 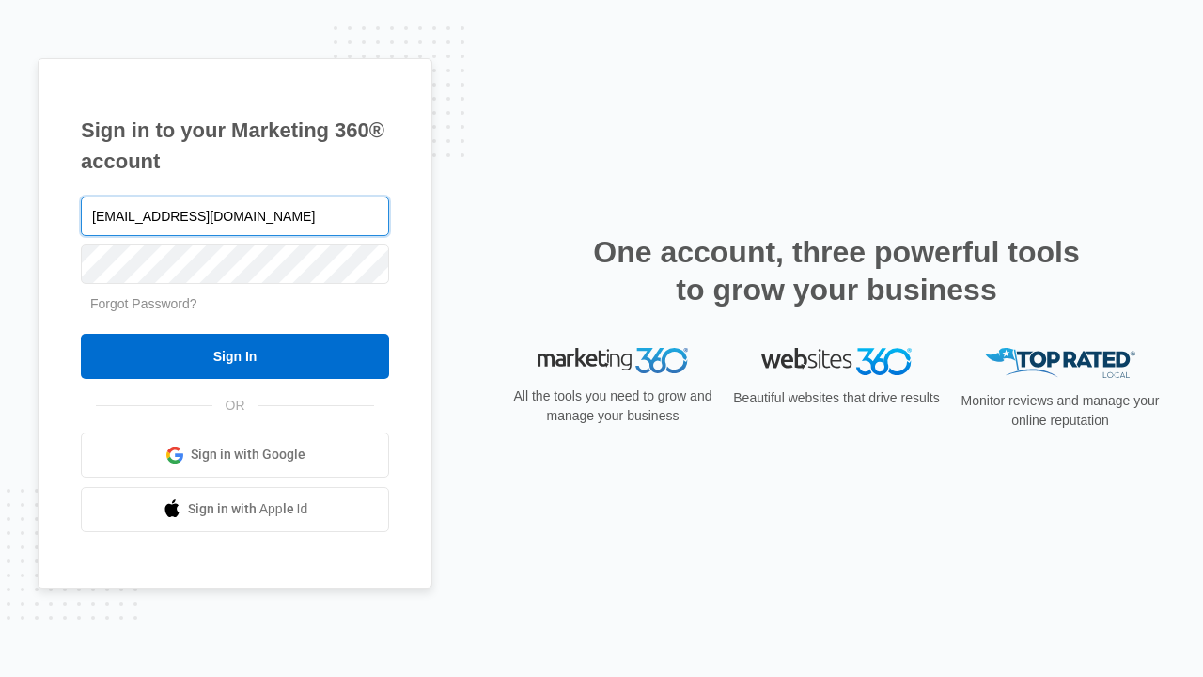 I want to click on img: Top Rated Local, so click(x=1060, y=363).